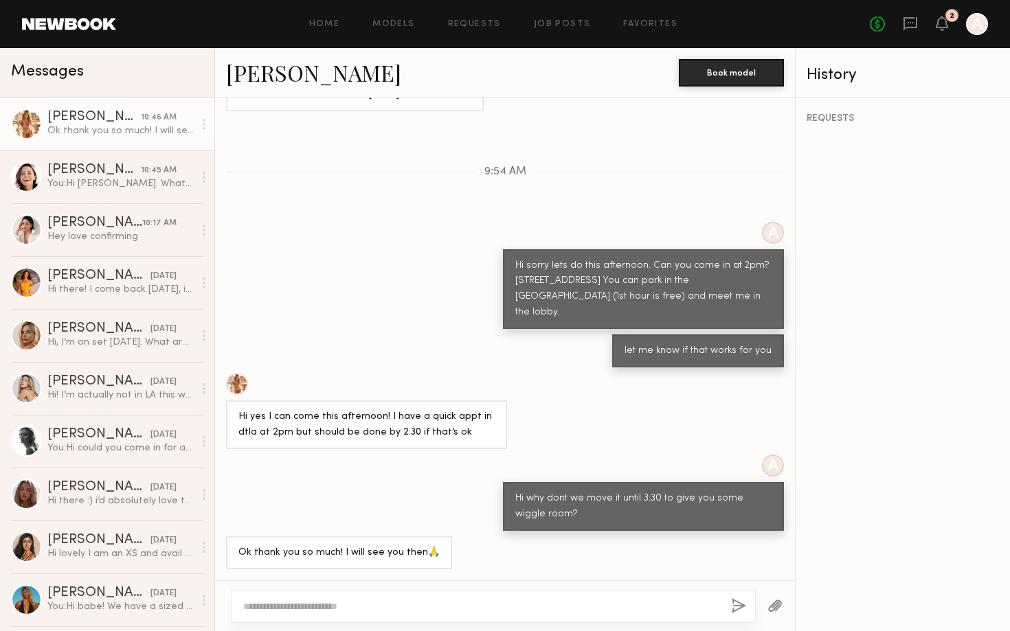  Describe the element at coordinates (393, 24) in the screenshot. I see `a: Models` at that location.